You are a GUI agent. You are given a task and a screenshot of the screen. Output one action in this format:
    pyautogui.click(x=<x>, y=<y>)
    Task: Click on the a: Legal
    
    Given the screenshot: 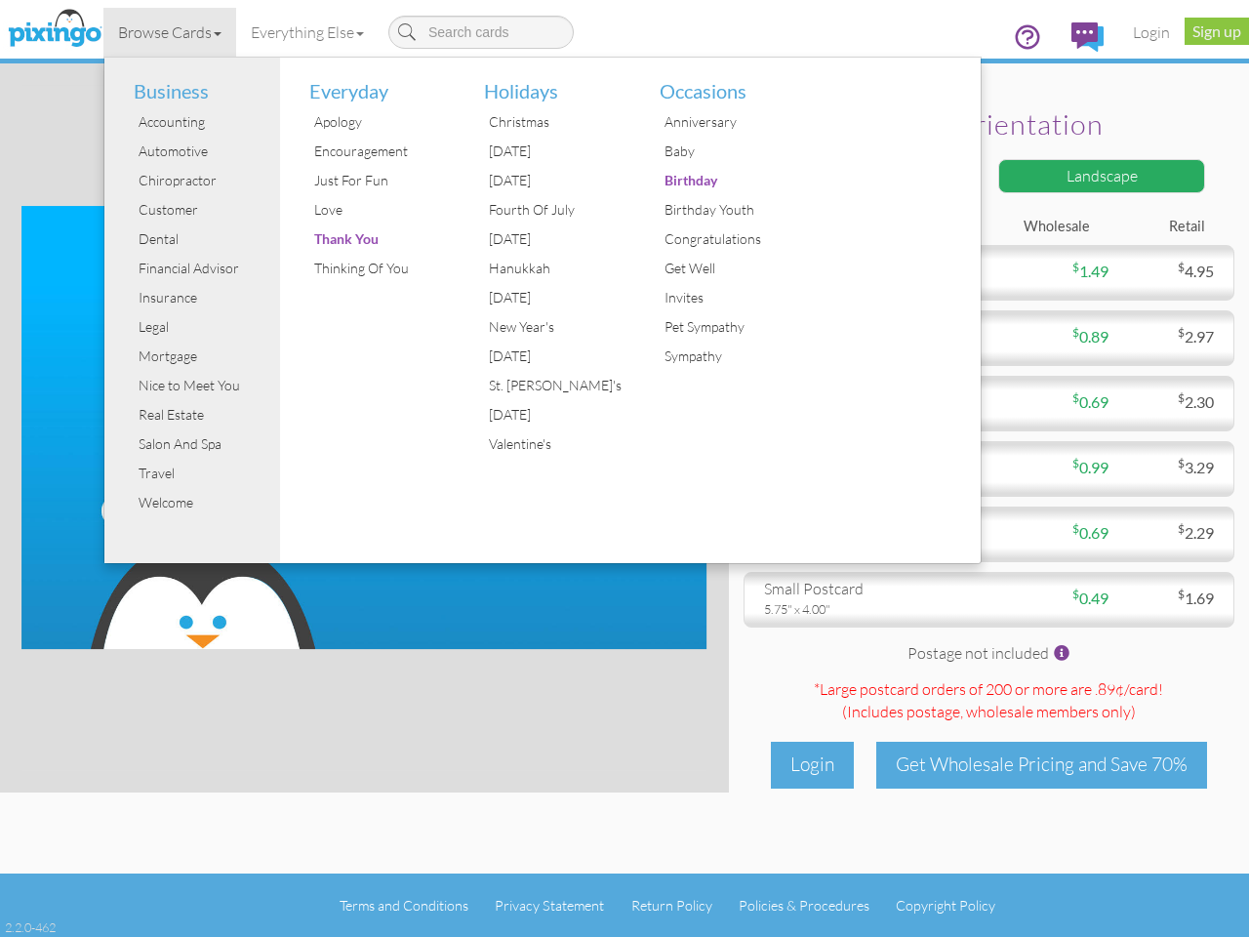 What is the action you would take?
    pyautogui.click(x=199, y=327)
    